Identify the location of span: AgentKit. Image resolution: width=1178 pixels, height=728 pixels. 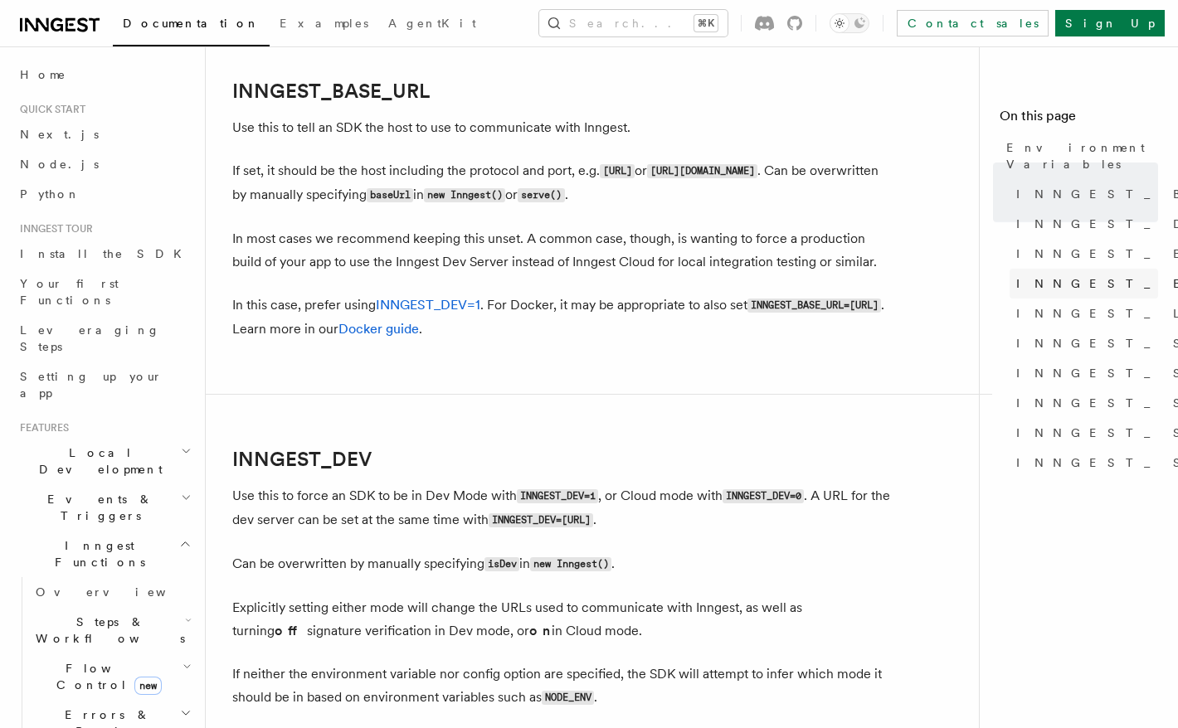
(432, 23).